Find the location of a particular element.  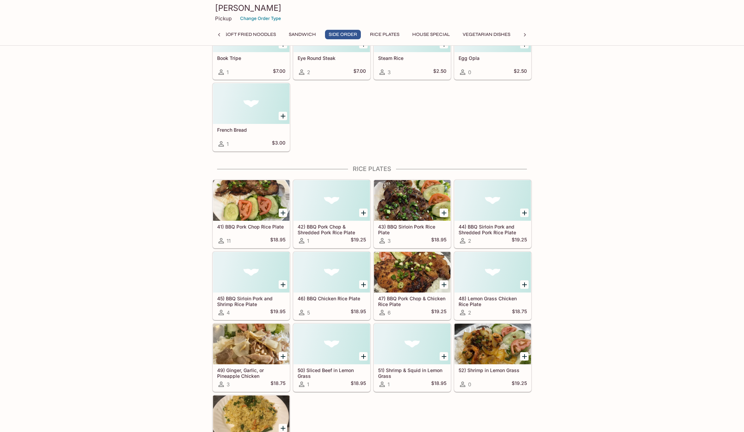

button: Add 52) Shrimp in Lemon Grass is located at coordinates (524, 356).